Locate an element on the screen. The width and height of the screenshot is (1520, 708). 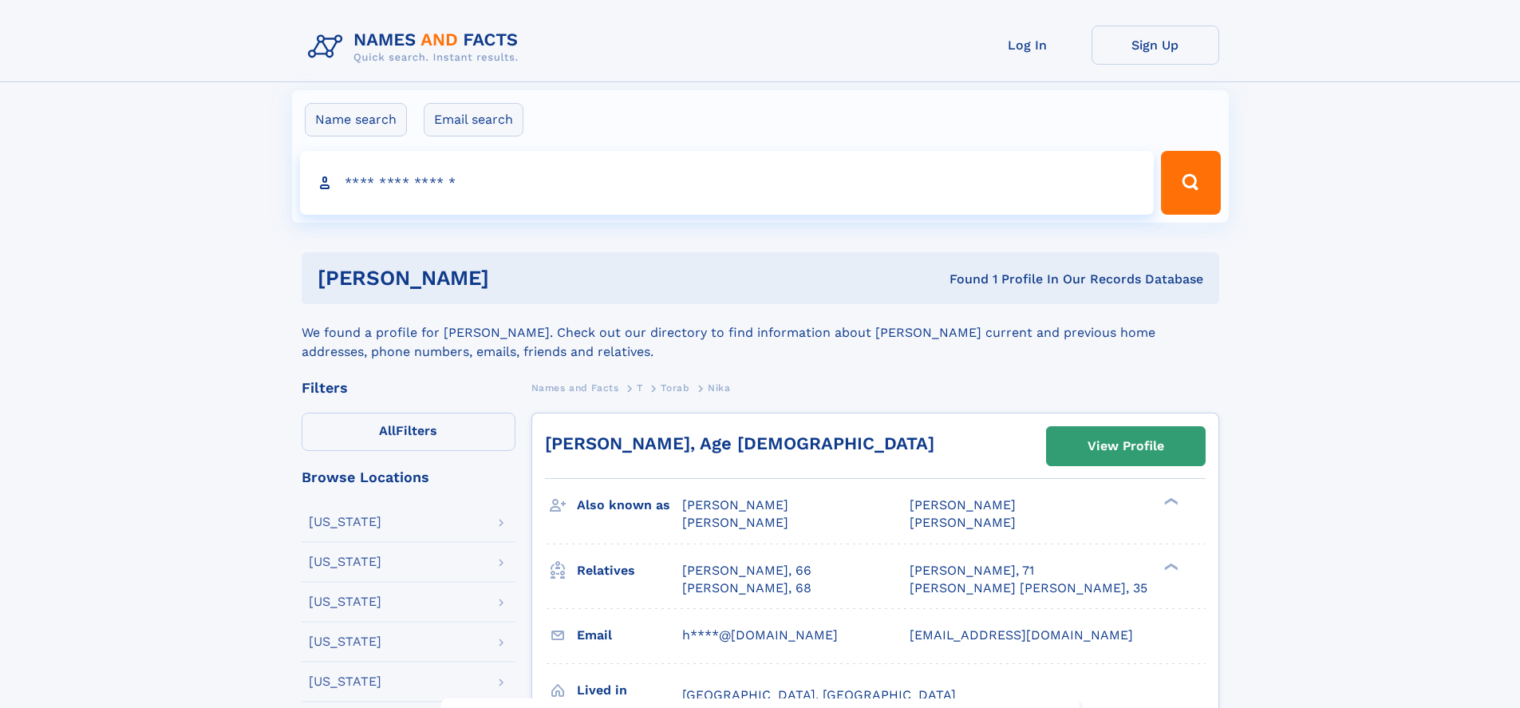
h3: Lived in is located at coordinates (629, 690).